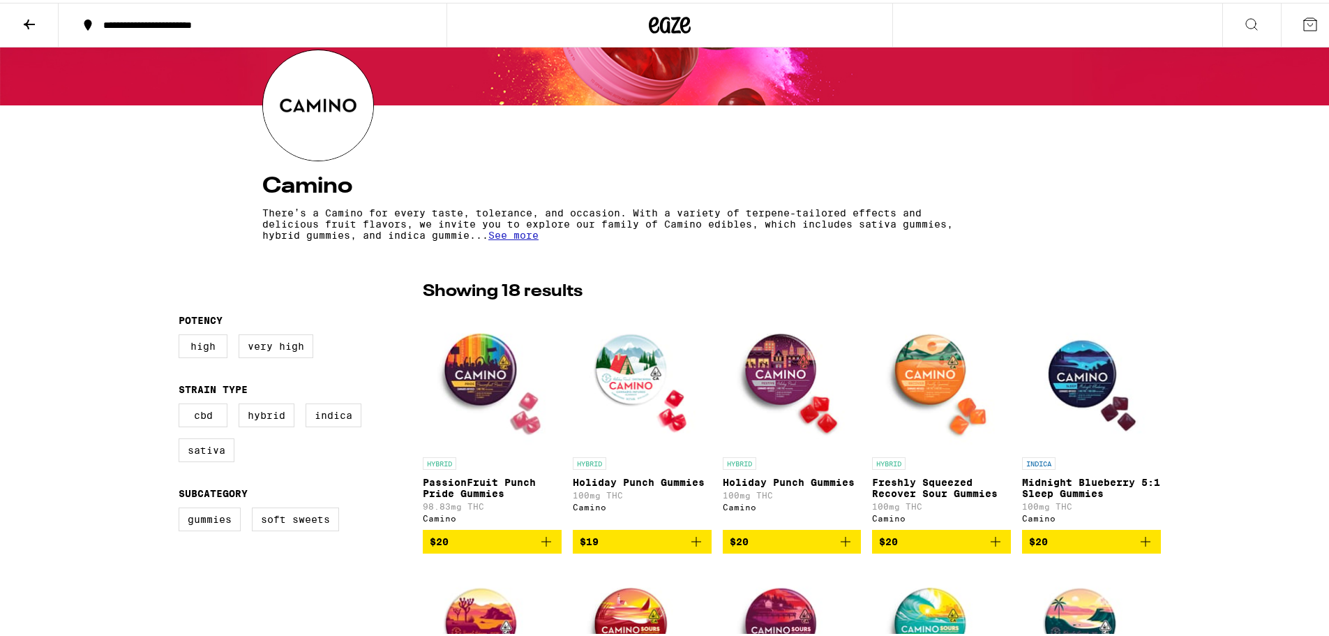  What do you see at coordinates (213, 386) in the screenshot?
I see `legend: Strain Type` at bounding box center [213, 386].